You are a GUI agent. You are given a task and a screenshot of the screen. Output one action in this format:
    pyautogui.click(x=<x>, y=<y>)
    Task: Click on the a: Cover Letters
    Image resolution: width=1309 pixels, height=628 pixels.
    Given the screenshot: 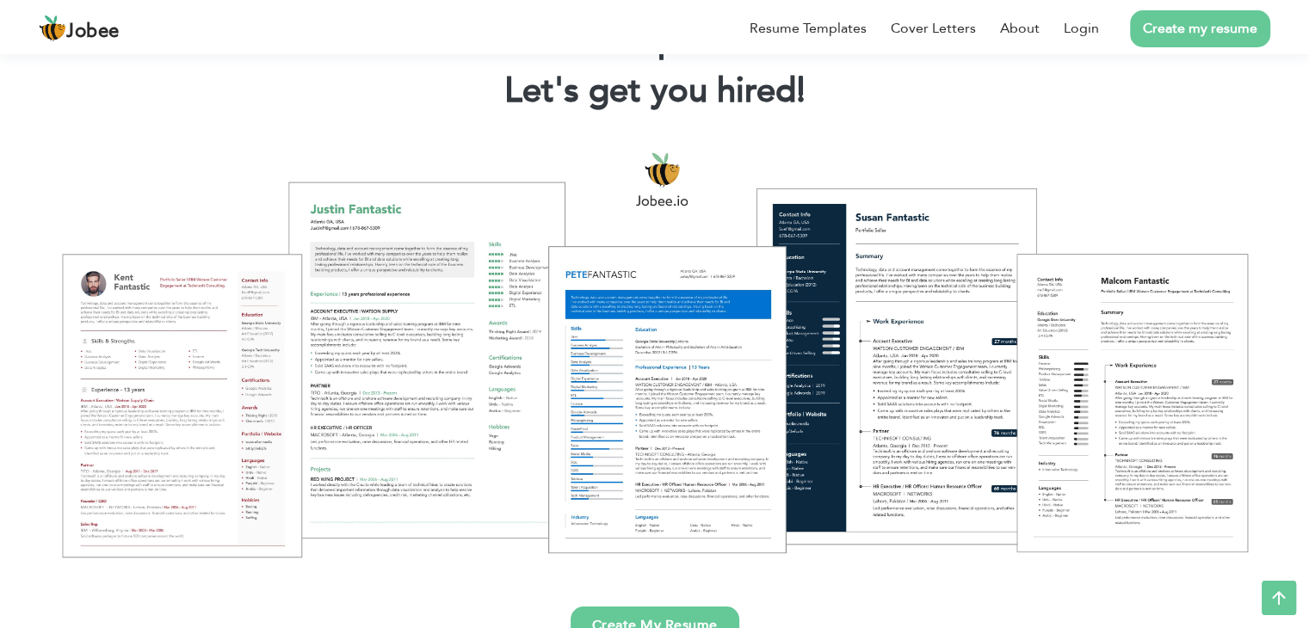 What is the action you would take?
    pyautogui.click(x=933, y=28)
    